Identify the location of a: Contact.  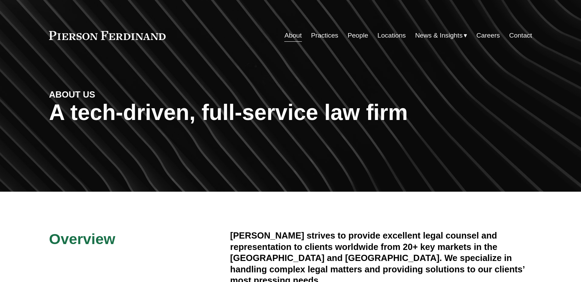
(521, 36).